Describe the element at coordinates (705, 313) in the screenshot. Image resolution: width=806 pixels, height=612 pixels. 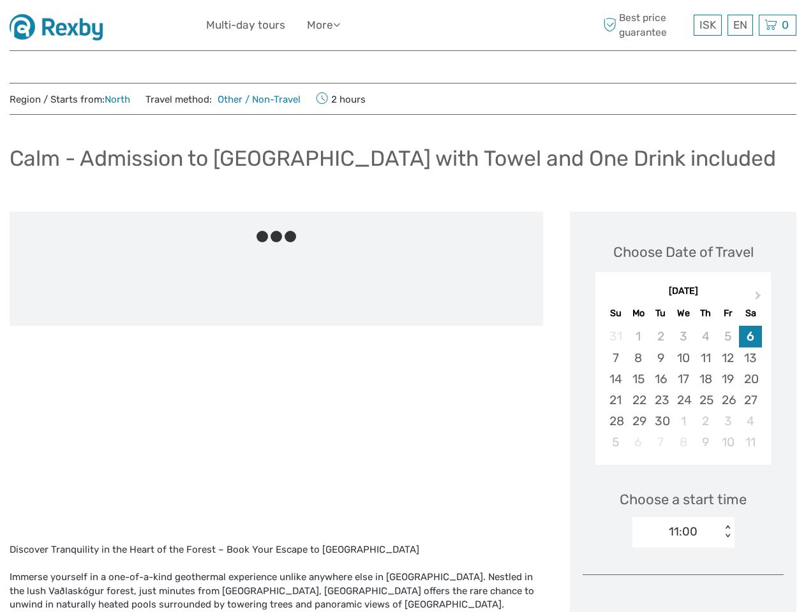
I see `div: Th` at that location.